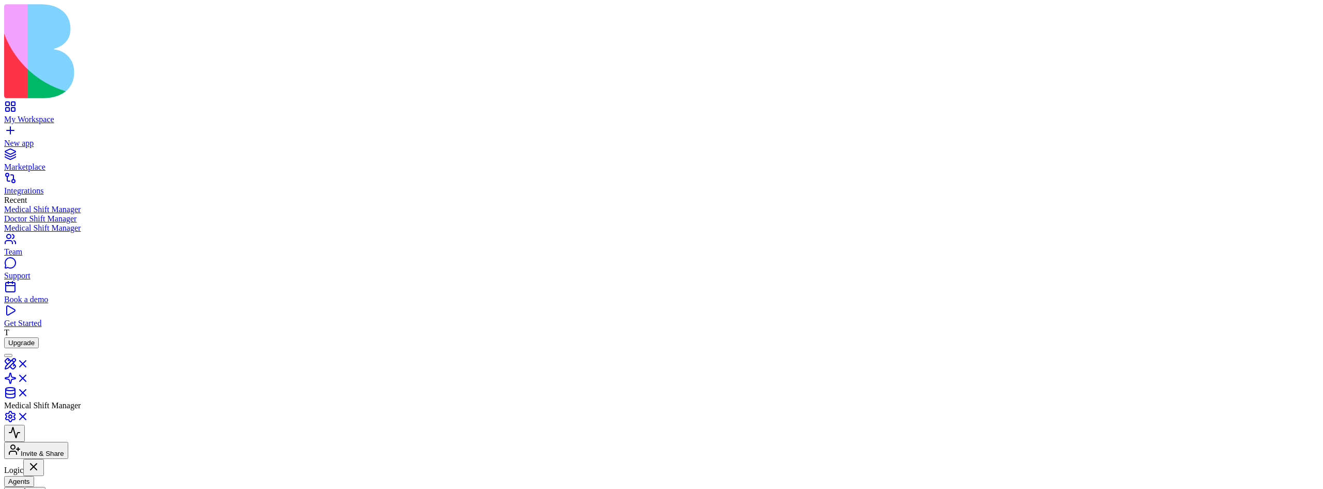 This screenshot has width=1323, height=489. What do you see at coordinates (19, 481) in the screenshot?
I see `span: Agents` at bounding box center [19, 481].